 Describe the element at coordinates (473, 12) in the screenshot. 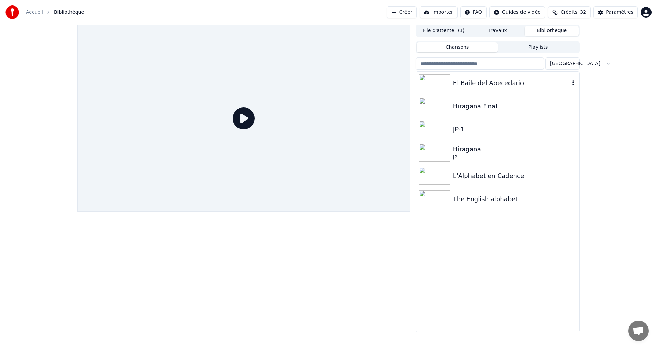

I see `button: FAQ` at that location.